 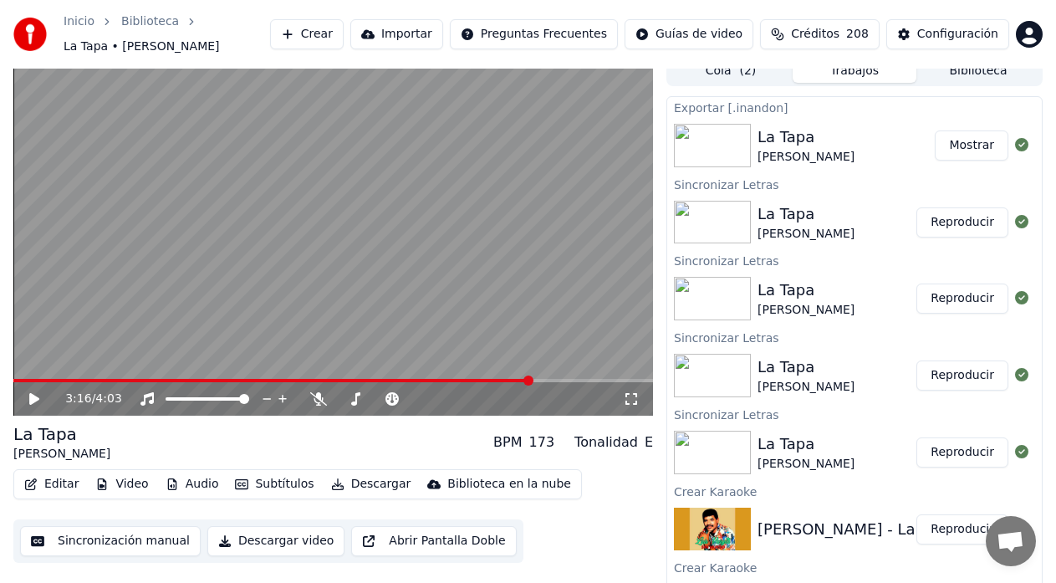 I want to click on button: Cola, so click(x=731, y=70).